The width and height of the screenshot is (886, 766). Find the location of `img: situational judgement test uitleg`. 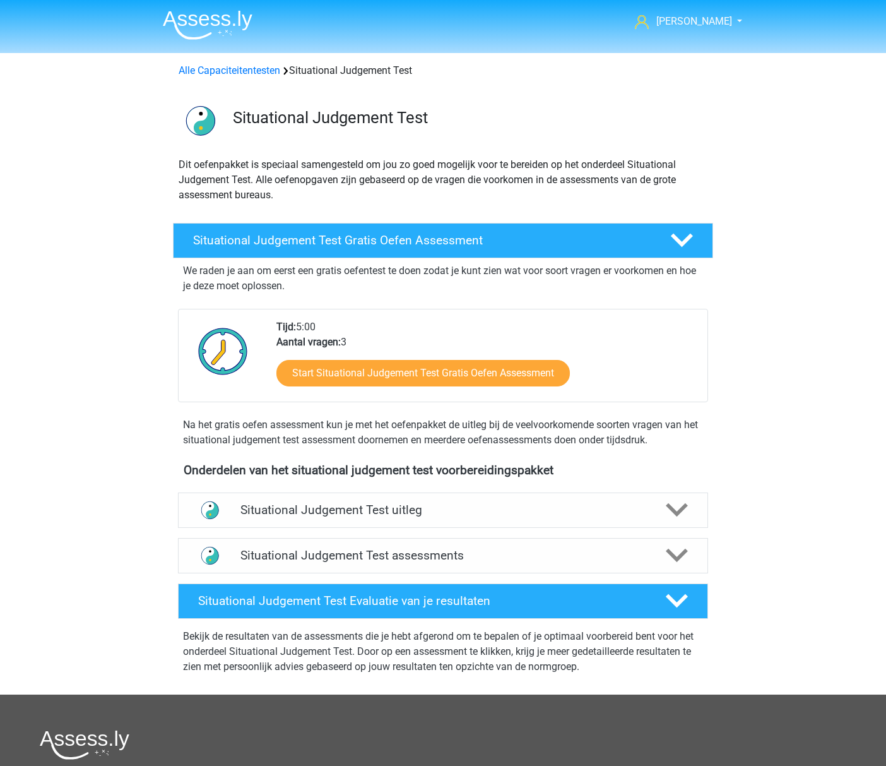

img: situational judgement test uitleg is located at coordinates (210, 509).